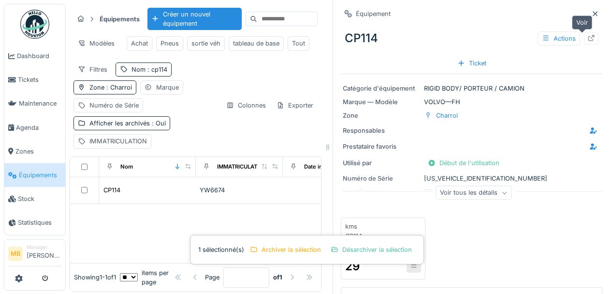 The height and width of the screenshot is (294, 614). What do you see at coordinates (339, 166) in the screenshot?
I see `div: Date immatriculation (1ere)` at bounding box center [339, 166].